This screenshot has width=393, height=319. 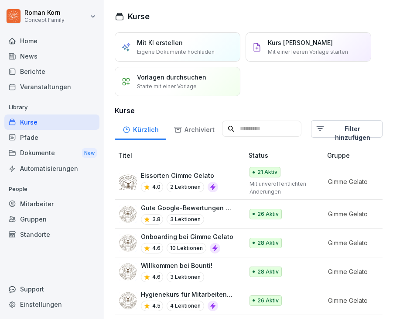 I want to click on p: 4 Lektionen, so click(x=186, y=306).